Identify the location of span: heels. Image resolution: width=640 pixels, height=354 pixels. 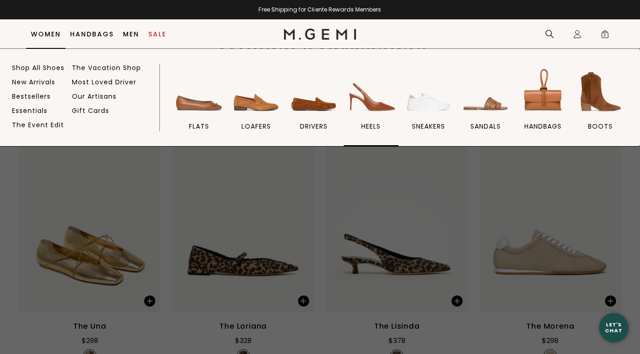
(371, 126).